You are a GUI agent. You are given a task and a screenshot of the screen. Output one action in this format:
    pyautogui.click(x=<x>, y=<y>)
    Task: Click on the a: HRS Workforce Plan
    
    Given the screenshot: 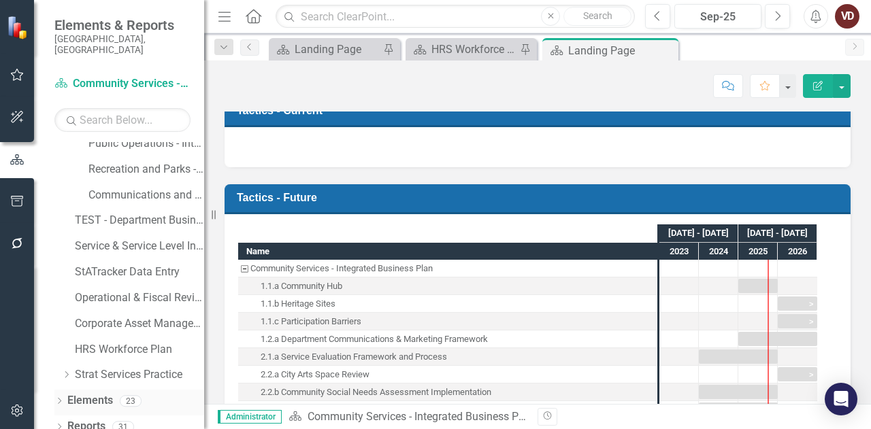 What is the action you would take?
    pyautogui.click(x=139, y=350)
    